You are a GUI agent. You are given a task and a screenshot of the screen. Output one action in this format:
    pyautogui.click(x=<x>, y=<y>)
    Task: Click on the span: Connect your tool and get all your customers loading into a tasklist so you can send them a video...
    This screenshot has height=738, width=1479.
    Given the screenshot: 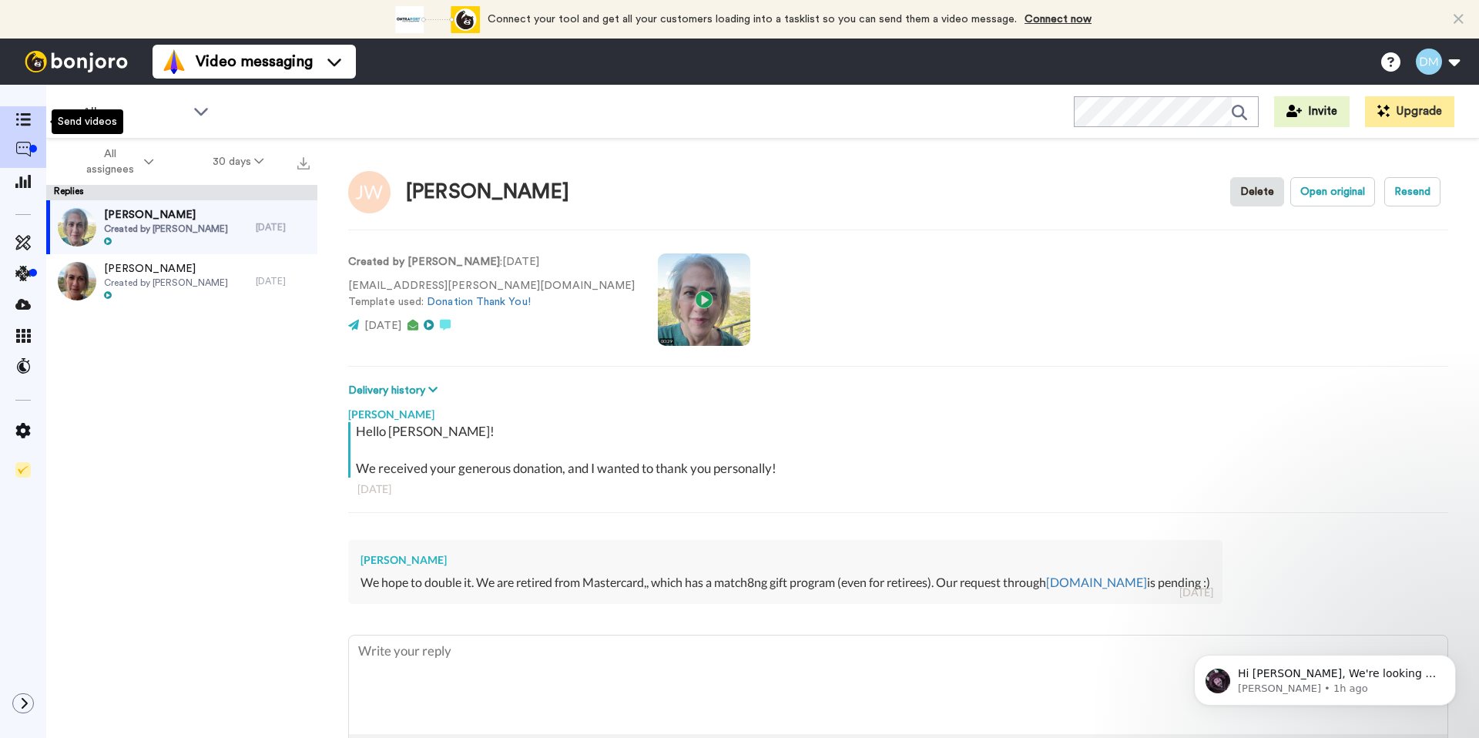 What is the action you would take?
    pyautogui.click(x=752, y=19)
    